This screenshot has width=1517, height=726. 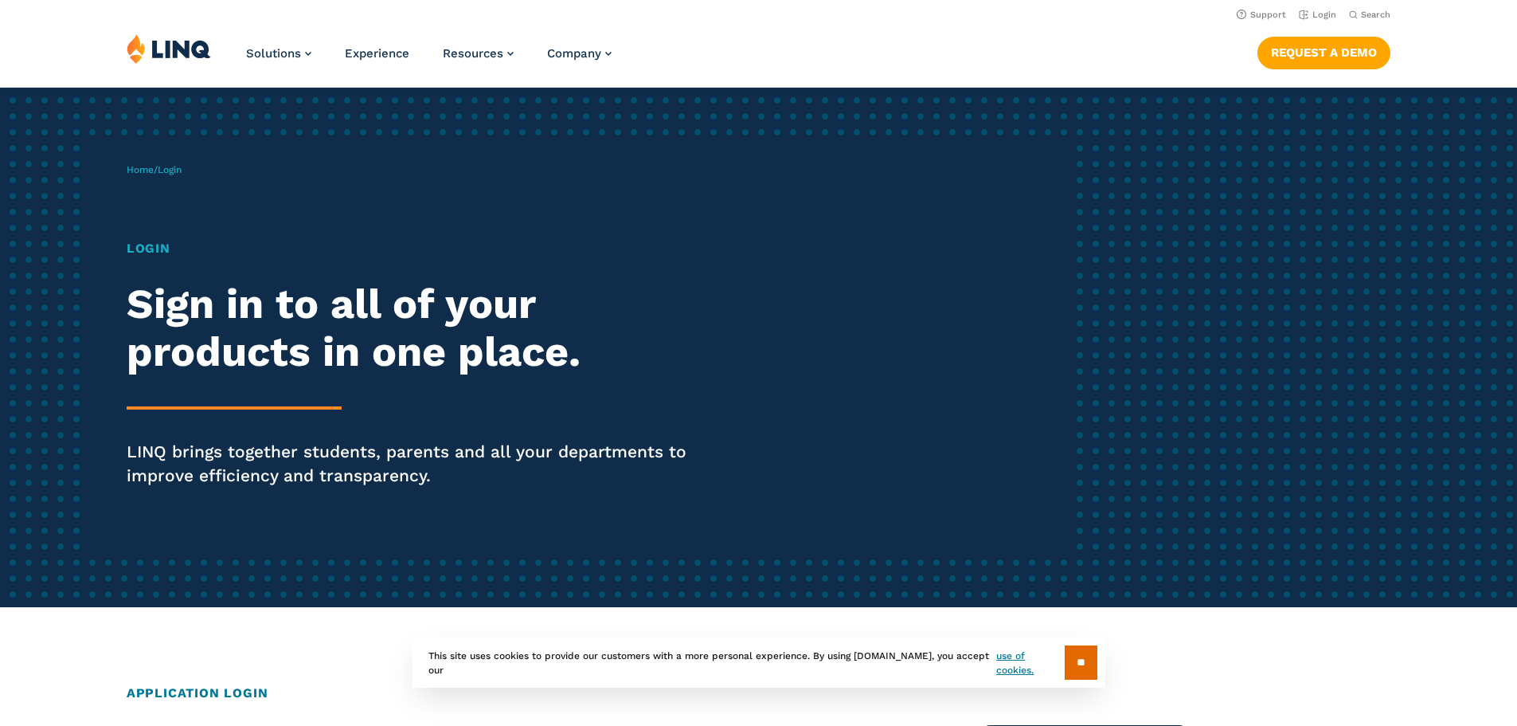 What do you see at coordinates (1376, 14) in the screenshot?
I see `span: Search` at bounding box center [1376, 14].